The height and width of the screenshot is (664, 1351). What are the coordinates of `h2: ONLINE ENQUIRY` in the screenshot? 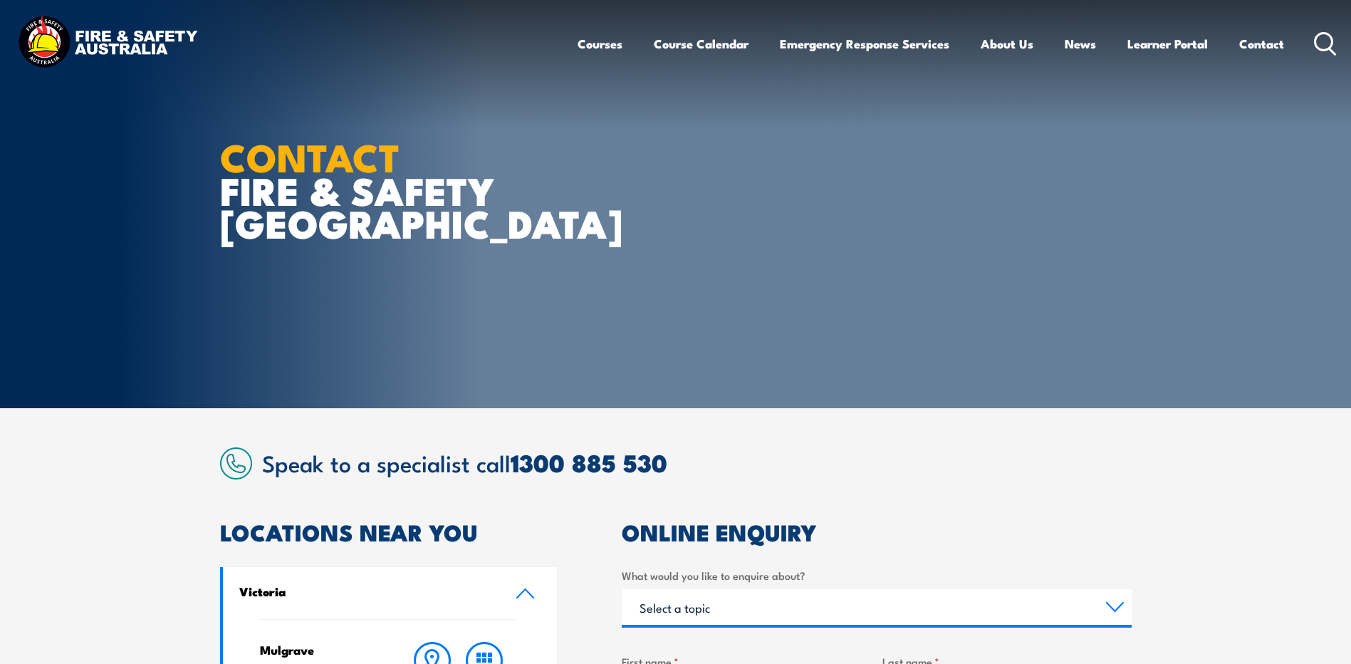 It's located at (877, 531).